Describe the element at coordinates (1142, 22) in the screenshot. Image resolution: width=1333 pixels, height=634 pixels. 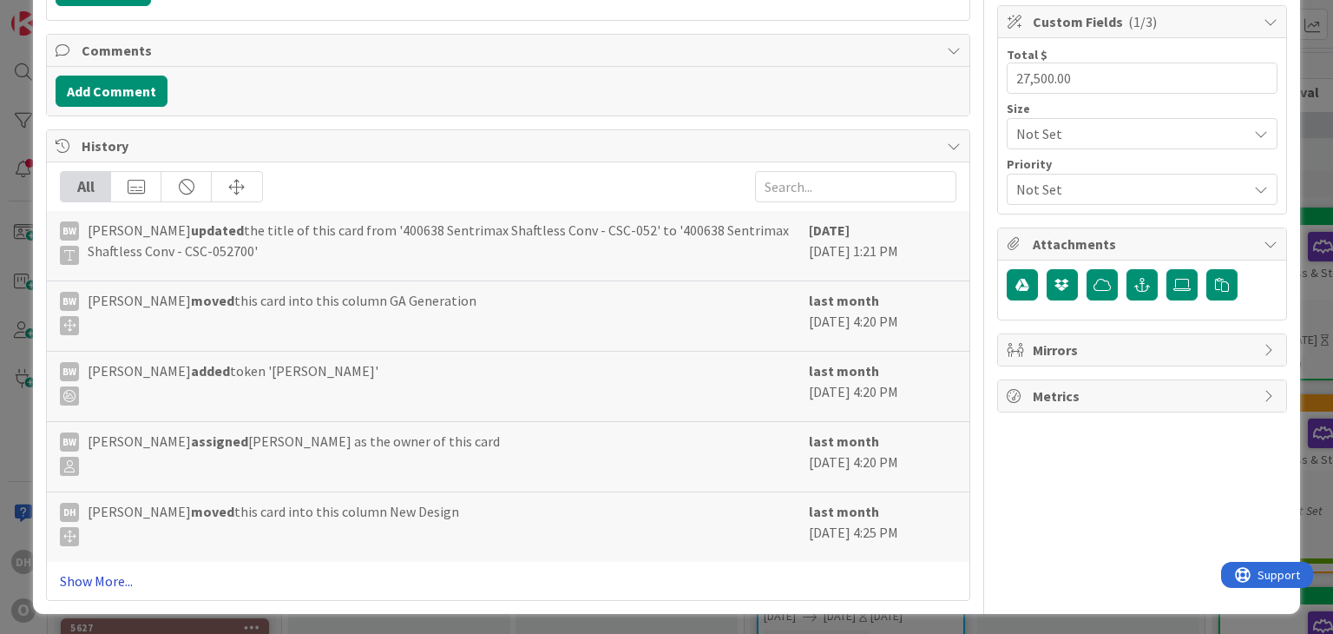
I see `span: ( 1/3 )` at that location.